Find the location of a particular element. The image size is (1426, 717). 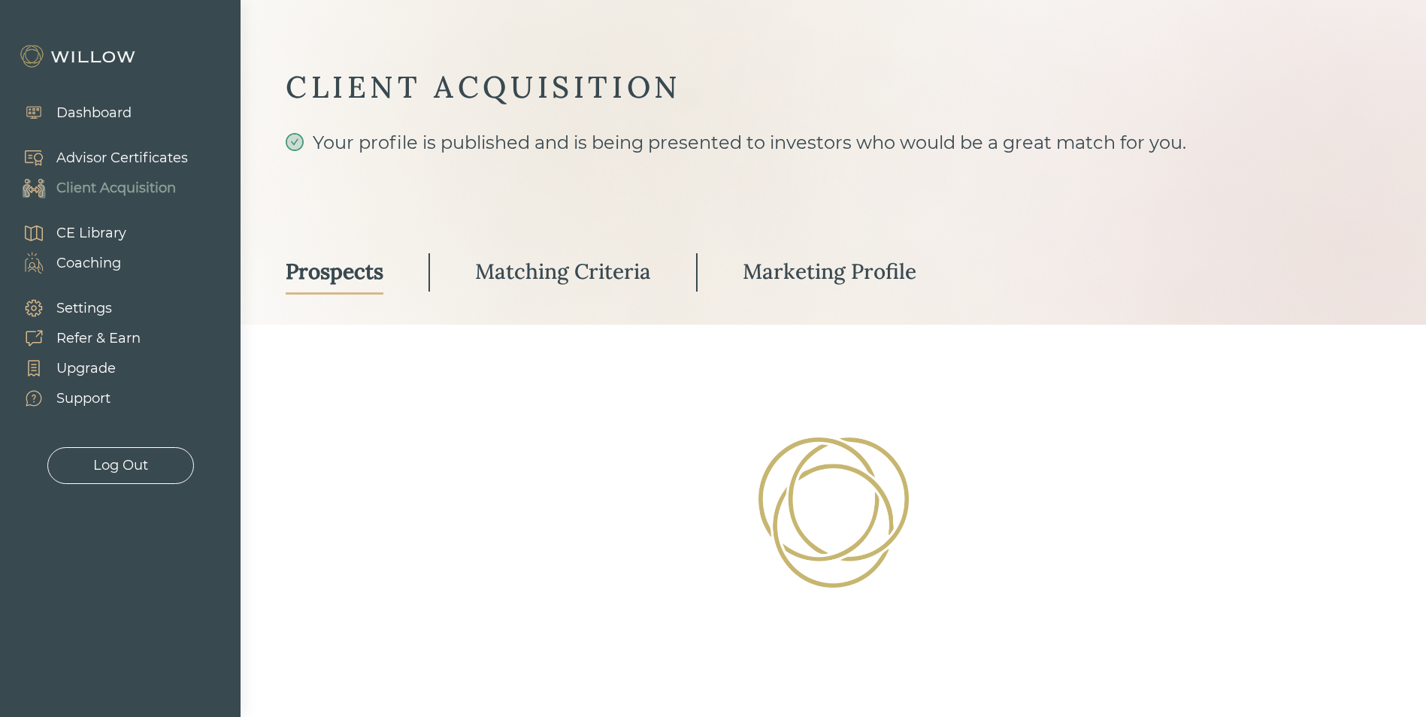

div: Client Acquisition is located at coordinates (116, 188).